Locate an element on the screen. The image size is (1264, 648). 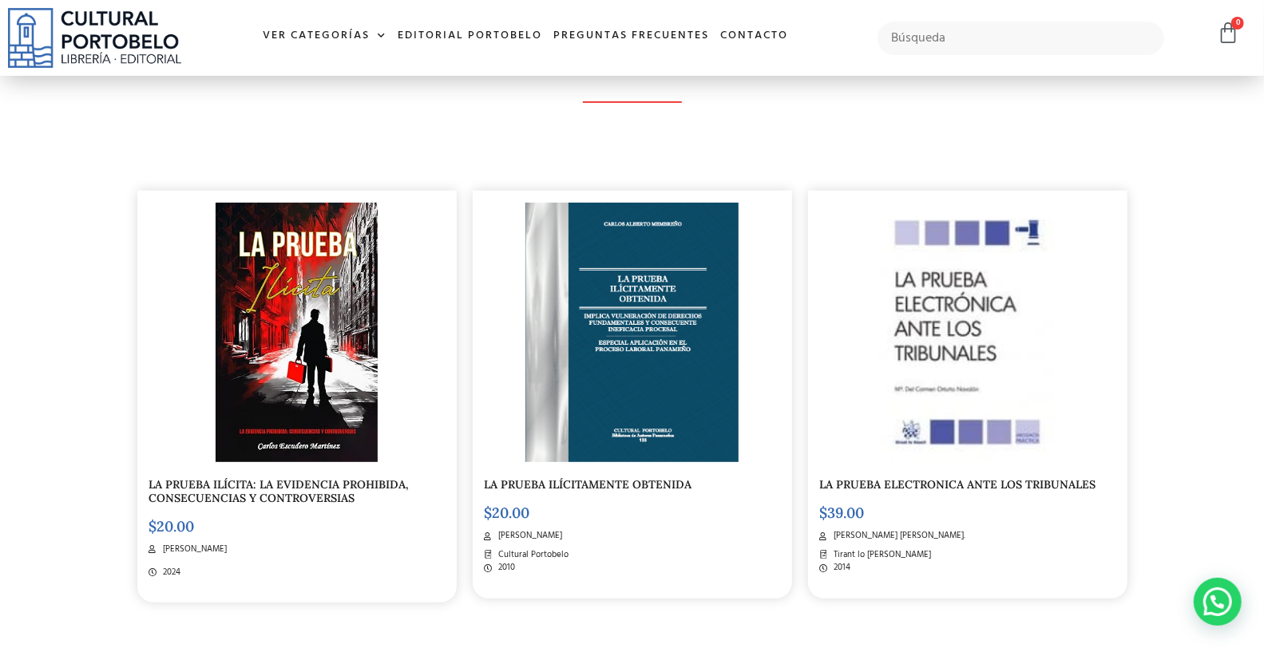
div: Contactar por WhatsApp is located at coordinates (1217, 602).